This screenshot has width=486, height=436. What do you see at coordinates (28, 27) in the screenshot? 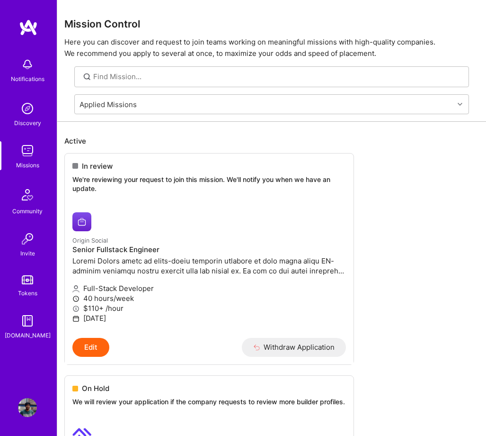
I see `img: logo` at bounding box center [28, 27].